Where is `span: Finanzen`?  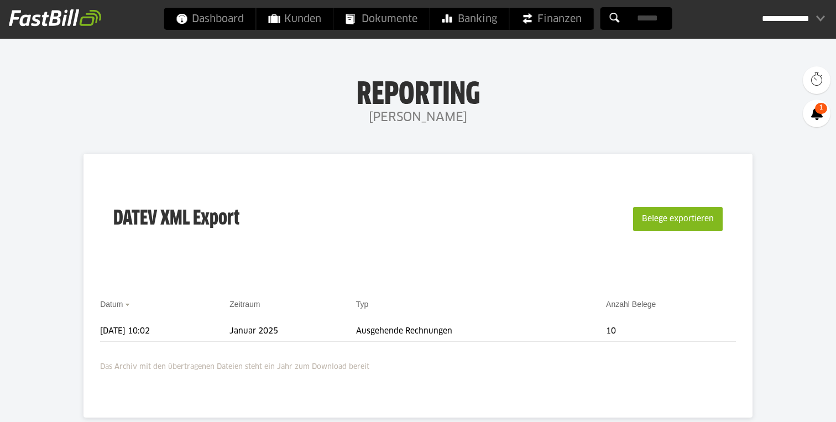
span: Finanzen is located at coordinates (552, 19).